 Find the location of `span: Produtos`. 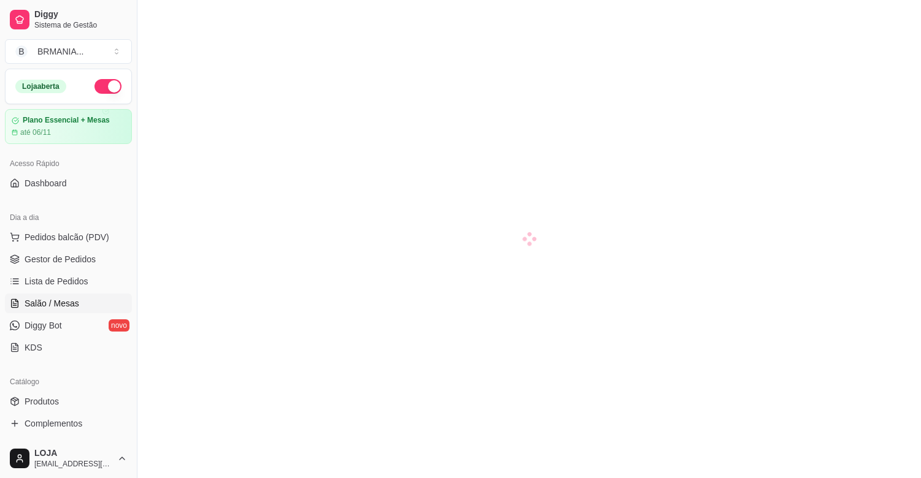

span: Produtos is located at coordinates (42, 402).